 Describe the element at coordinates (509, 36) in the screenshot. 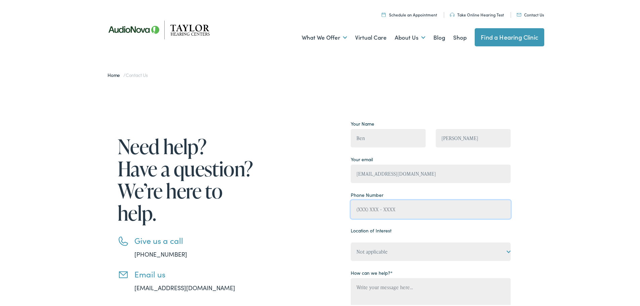

I see `a: Find a Hearing Clinic` at that location.